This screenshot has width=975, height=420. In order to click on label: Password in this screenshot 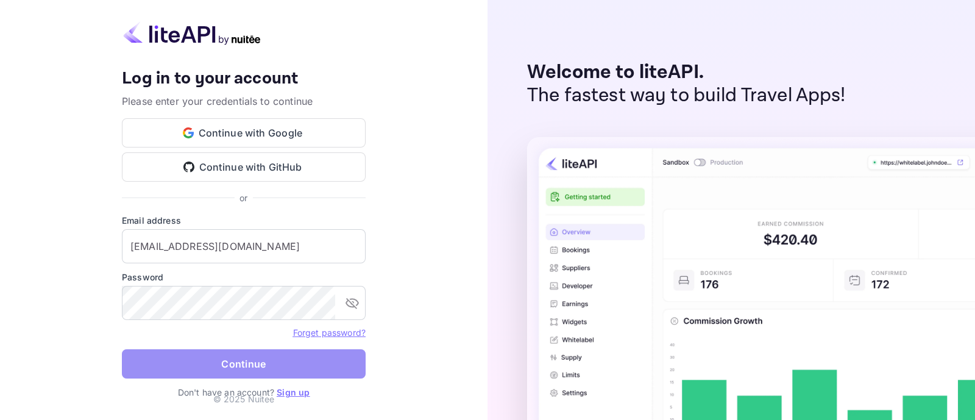, I will do `click(244, 277)`.